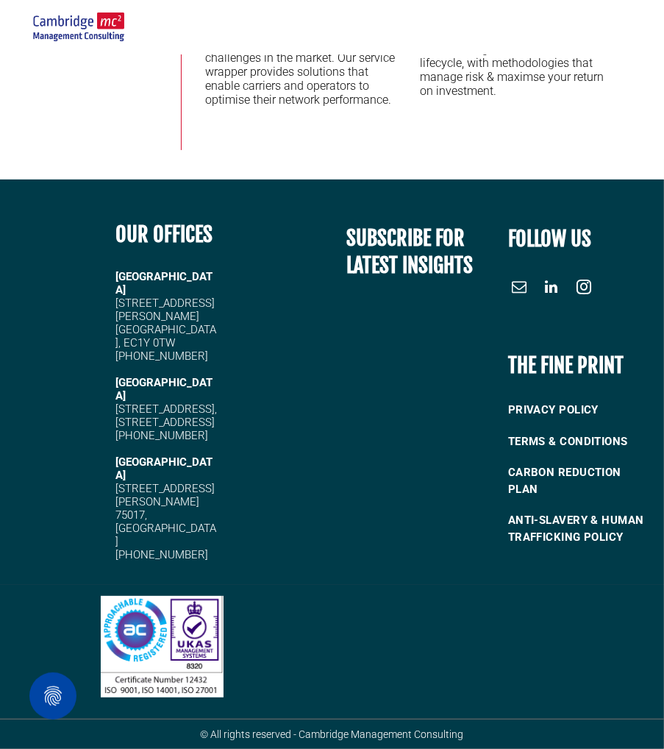 This screenshot has height=749, width=664. Describe the element at coordinates (164, 234) in the screenshot. I see `b: OUR OFFICES` at that location.